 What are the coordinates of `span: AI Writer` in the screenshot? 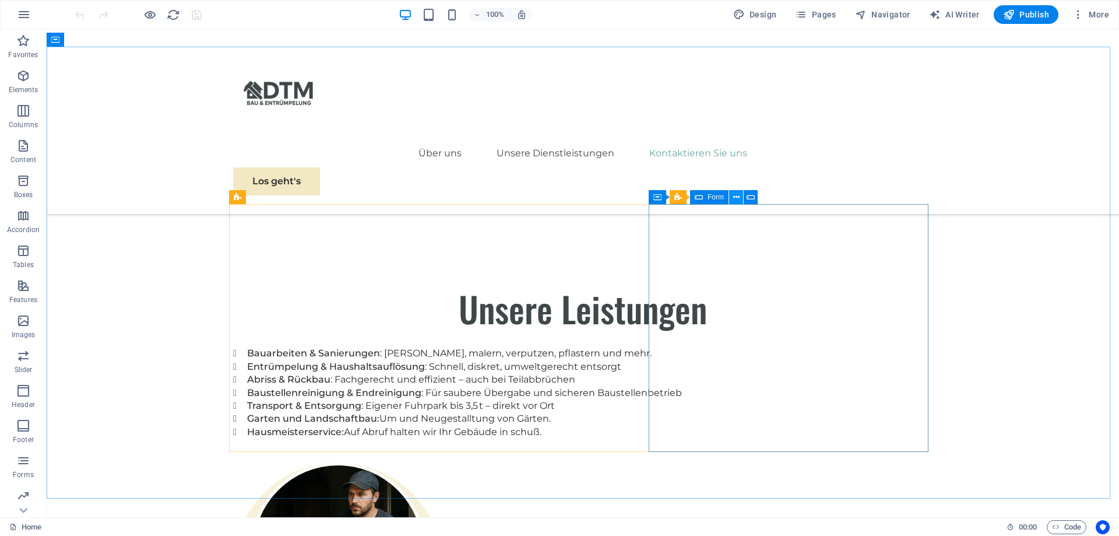 It's located at (954, 15).